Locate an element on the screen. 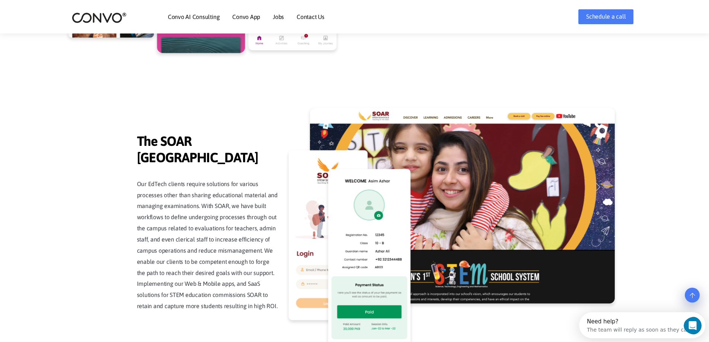 The width and height of the screenshot is (709, 342). img: logo_2.png is located at coordinates (99, 17).